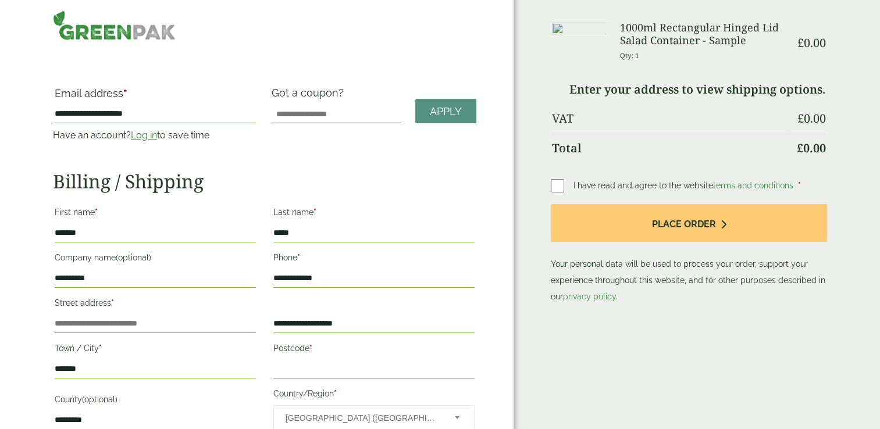  Describe the element at coordinates (374, 214) in the screenshot. I see `label: Last name` at that location.